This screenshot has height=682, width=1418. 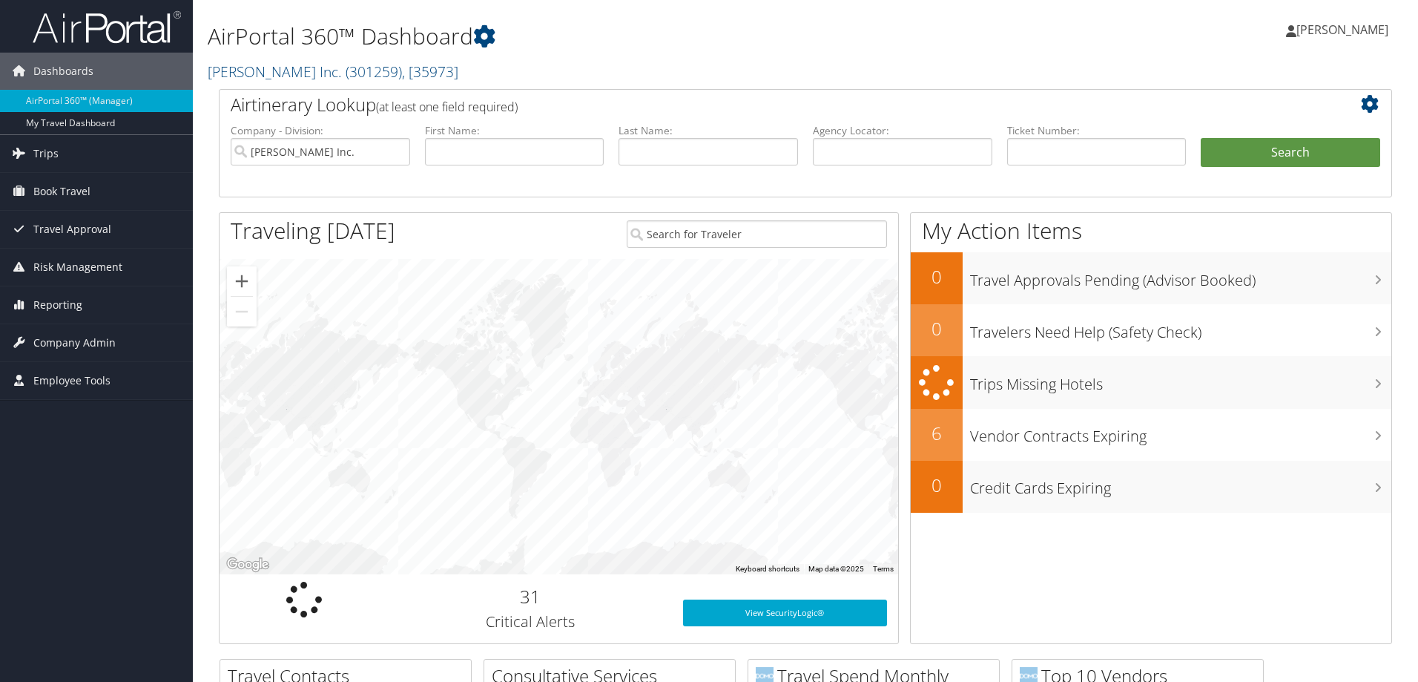 What do you see at coordinates (884, 568) in the screenshot?
I see `a: Terms (opens in new tab)` at bounding box center [884, 568].